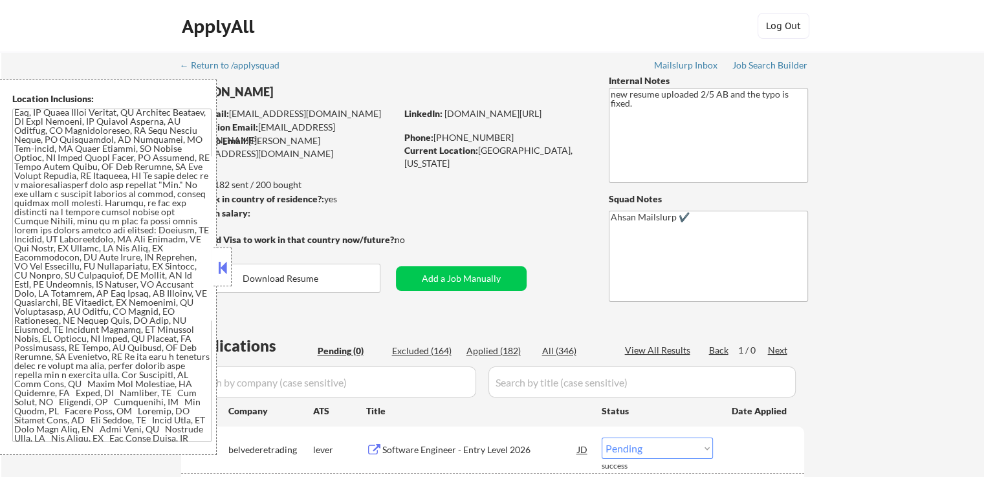 This screenshot has height=477, width=984. Describe the element at coordinates (583, 449) in the screenshot. I see `div: JD` at that location.